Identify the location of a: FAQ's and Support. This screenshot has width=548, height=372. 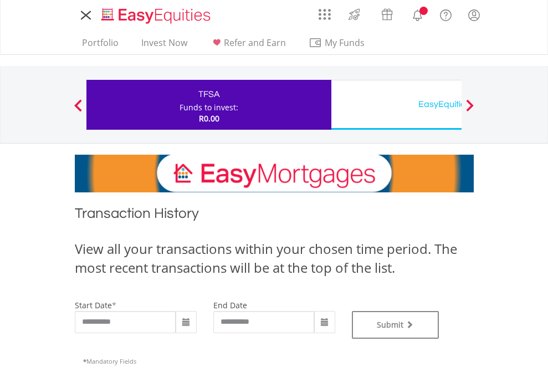
(445, 14).